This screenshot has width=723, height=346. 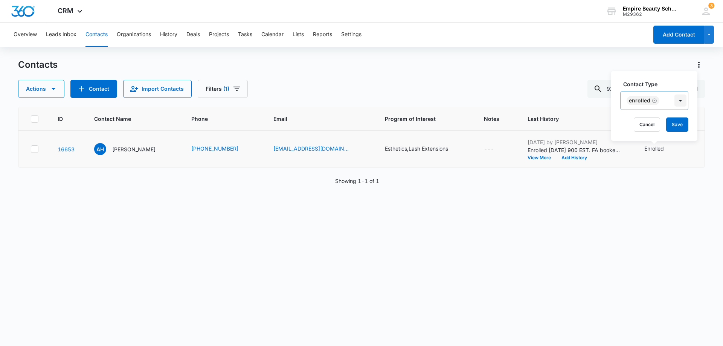 I want to click on button: Cancel, so click(x=647, y=125).